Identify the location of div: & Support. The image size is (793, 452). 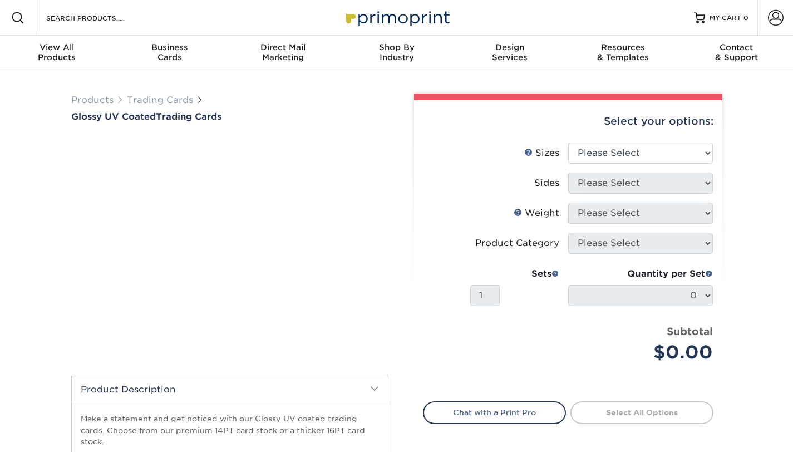
(737, 52).